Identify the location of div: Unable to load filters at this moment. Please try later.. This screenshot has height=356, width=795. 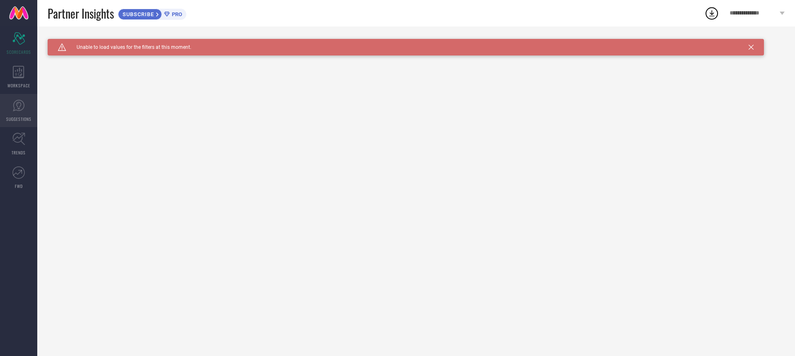
(416, 42).